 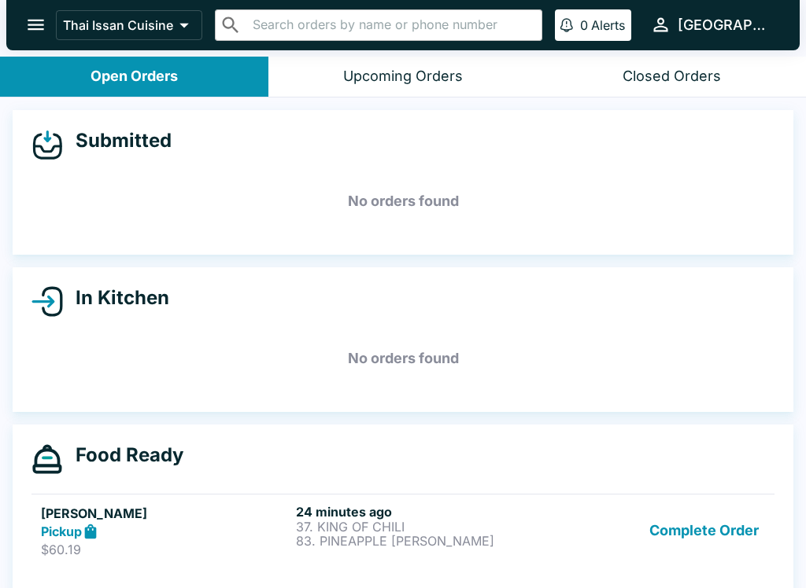 I want to click on div: Closed Orders, so click(x=671, y=76).